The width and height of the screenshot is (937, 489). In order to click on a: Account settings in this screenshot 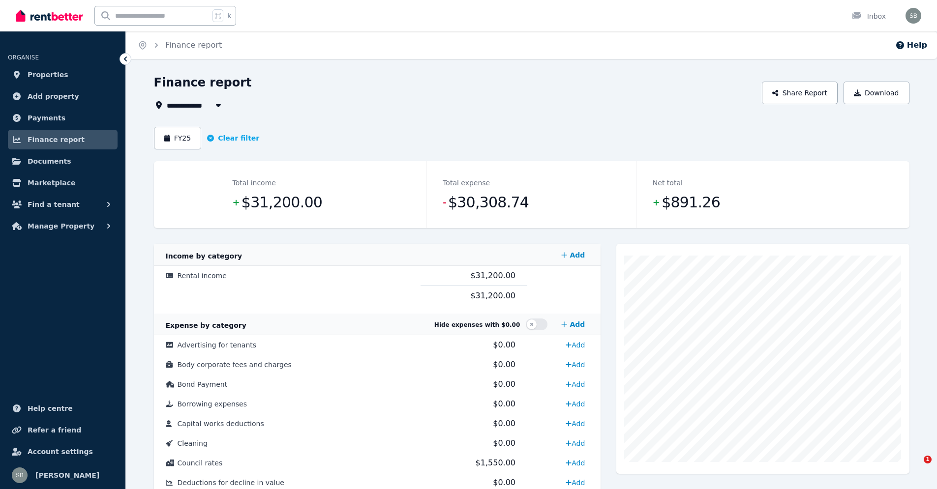, I will do `click(62, 452)`.